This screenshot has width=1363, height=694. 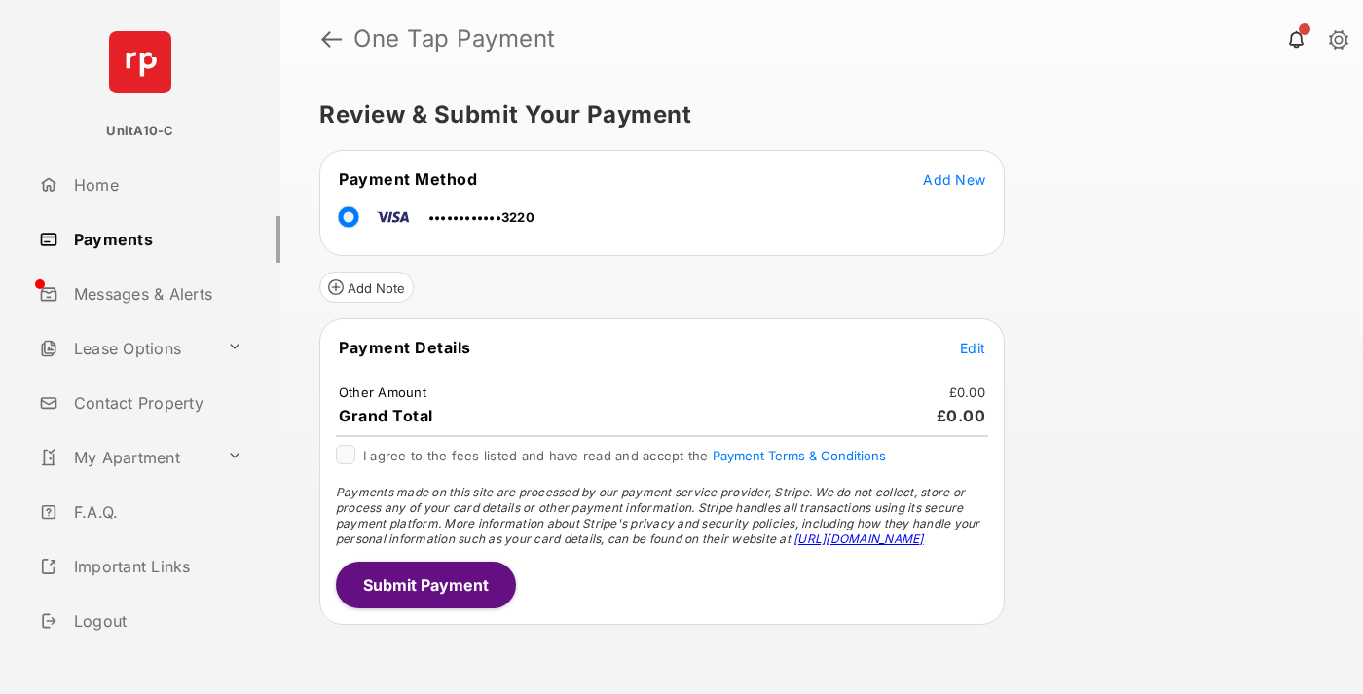 What do you see at coordinates (954, 179) in the screenshot?
I see `button: Add New` at bounding box center [954, 179].